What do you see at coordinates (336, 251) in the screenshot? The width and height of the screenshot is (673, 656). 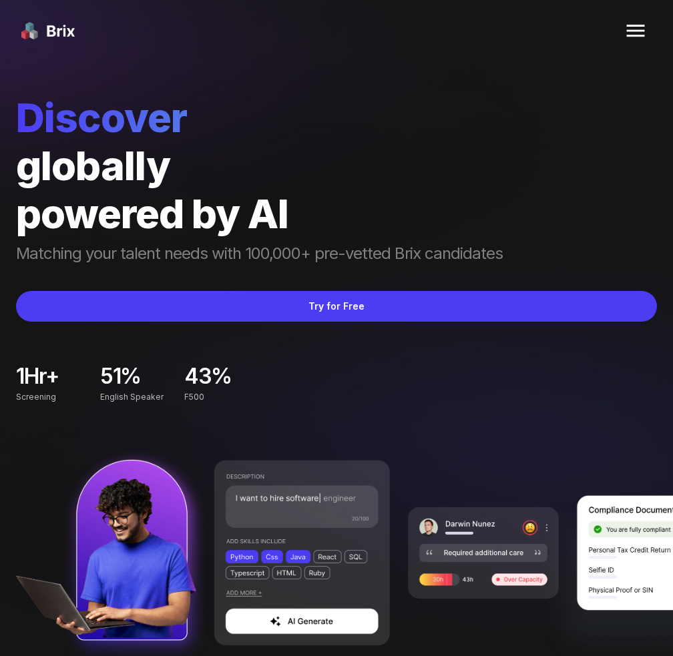 I see `span: Matching your talent needs with 100,000+ pre-vetted Brix candidates` at bounding box center [336, 251].